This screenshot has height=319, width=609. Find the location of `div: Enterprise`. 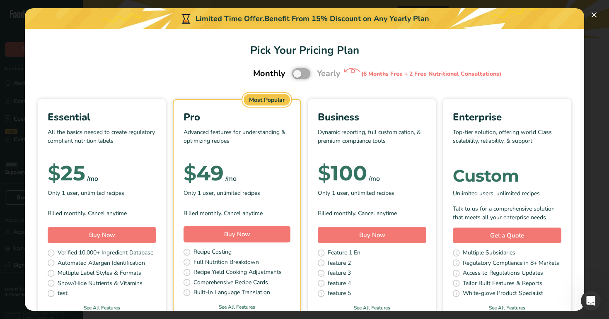

div: Enterprise is located at coordinates (507, 117).